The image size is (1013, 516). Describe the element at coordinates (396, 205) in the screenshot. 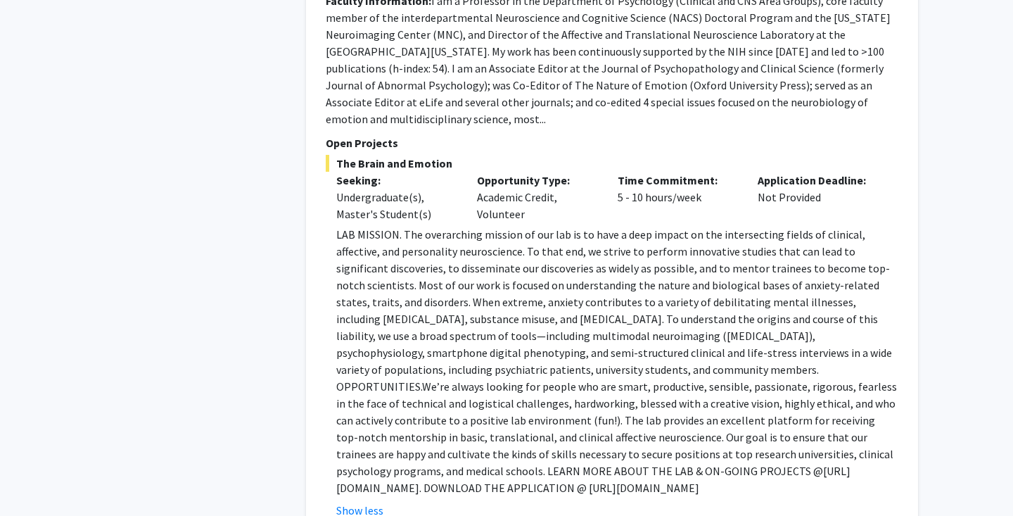

I see `div: Undergraduate(s), Master's Student(s)` at that location.